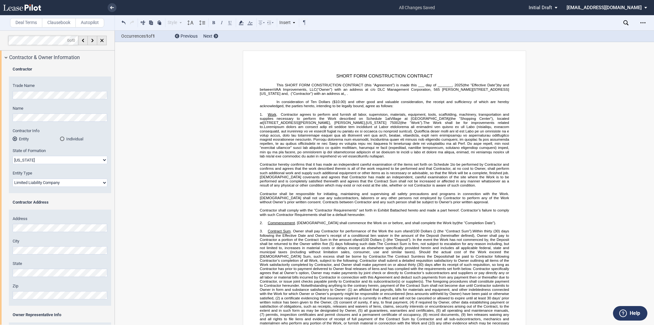 The height and width of the screenshot is (325, 654). What do you see at coordinates (482, 230) in the screenshot?
I see `span: Within thirty` at bounding box center [482, 230].